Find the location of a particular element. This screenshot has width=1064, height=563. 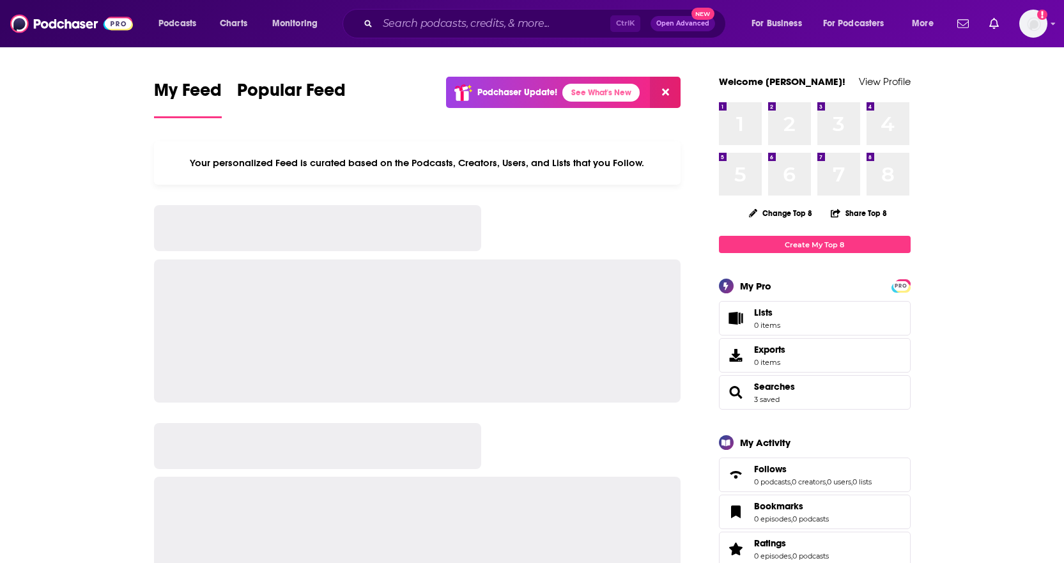

div: Search podcasts, credits, & more... is located at coordinates (546, 24).